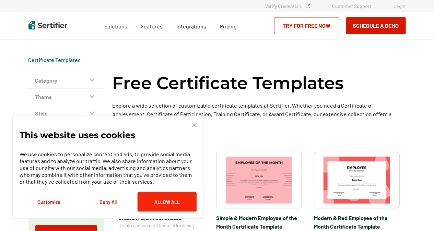  I want to click on span: Certificate Templates, so click(55, 60).